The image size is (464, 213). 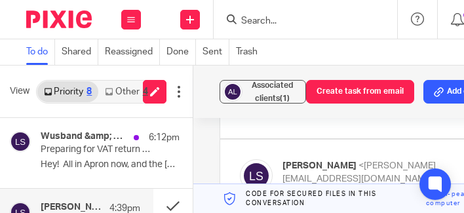 I want to click on a: Trash, so click(x=250, y=52).